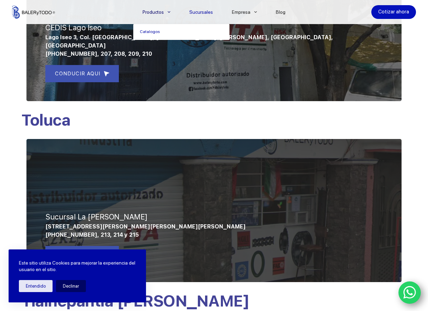 This screenshot has width=428, height=311. I want to click on span: CEDIS Lago Iseo, so click(74, 28).